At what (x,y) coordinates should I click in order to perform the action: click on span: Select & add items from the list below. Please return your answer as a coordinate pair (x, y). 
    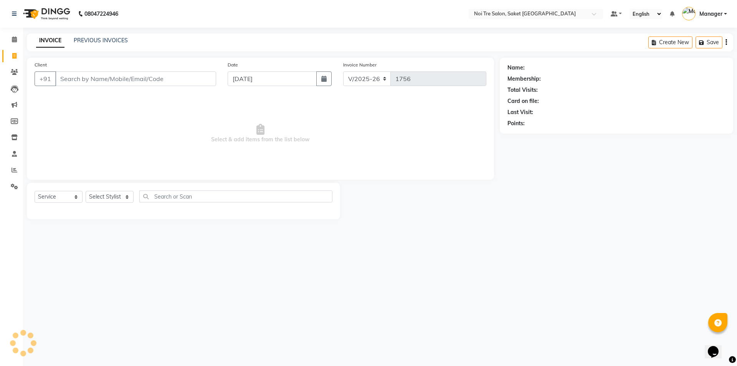
    Looking at the image, I should click on (260, 134).